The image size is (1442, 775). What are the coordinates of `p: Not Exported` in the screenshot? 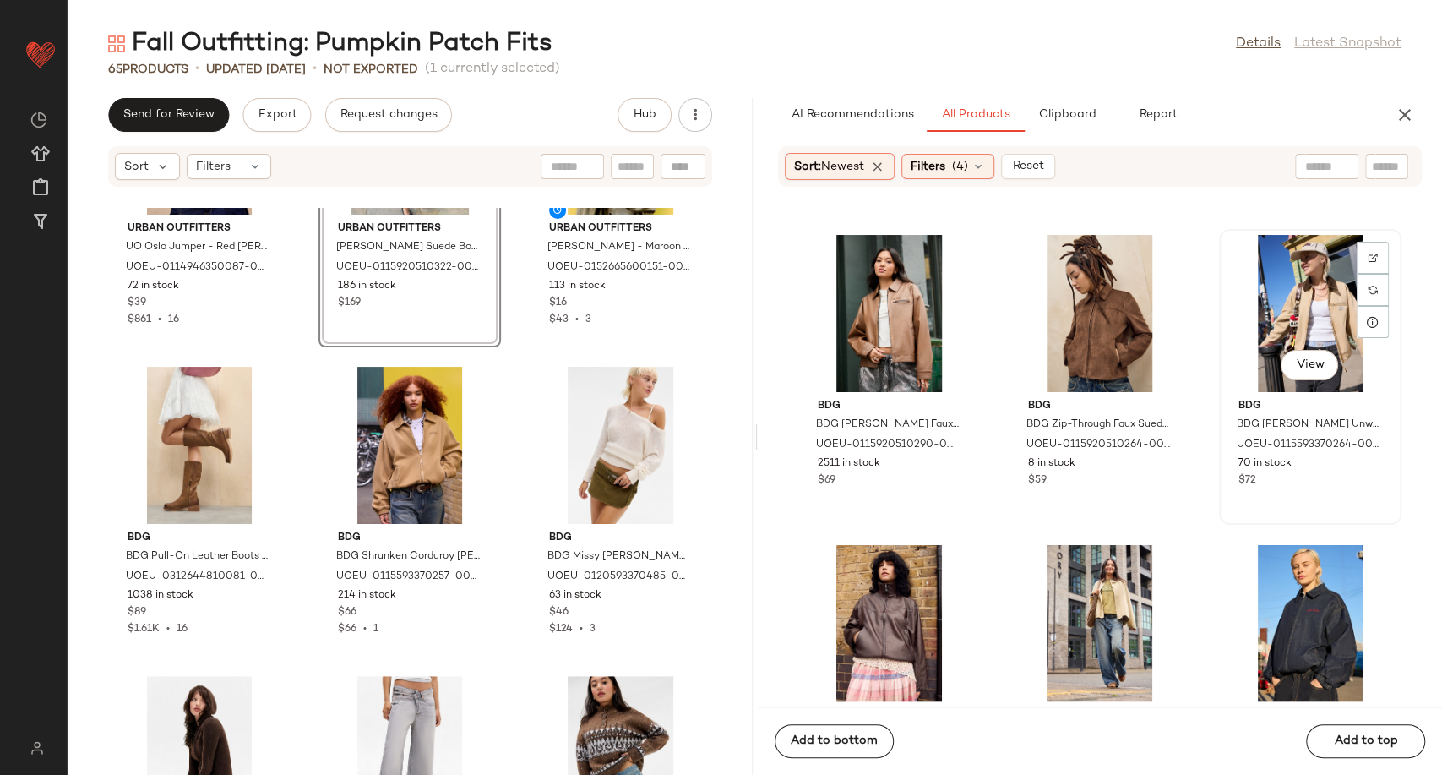 It's located at (371, 69).